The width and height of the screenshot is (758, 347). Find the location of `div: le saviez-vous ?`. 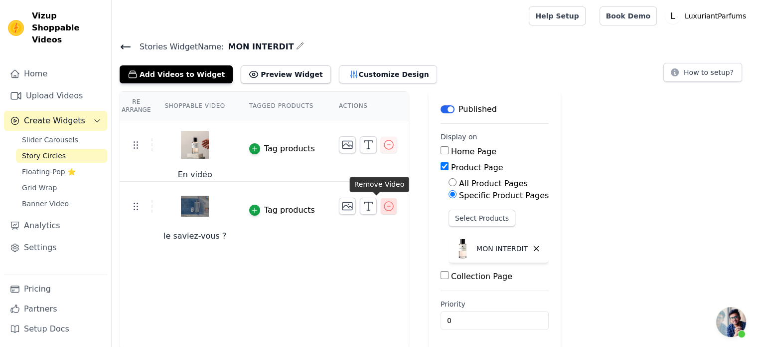

div: le saviez-vous ? is located at coordinates (194, 236).